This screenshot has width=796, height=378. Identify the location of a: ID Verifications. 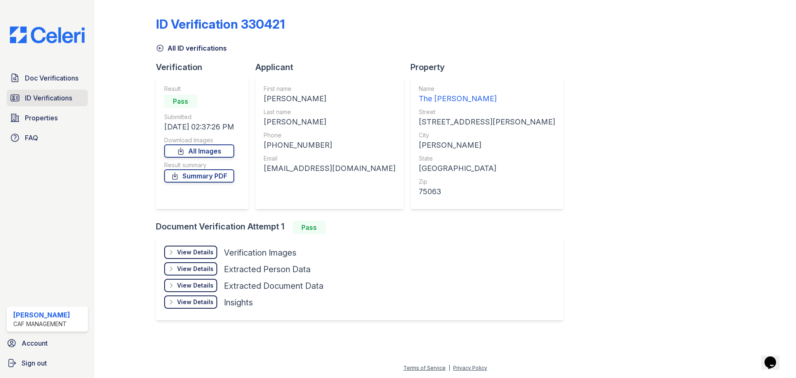
(47, 98).